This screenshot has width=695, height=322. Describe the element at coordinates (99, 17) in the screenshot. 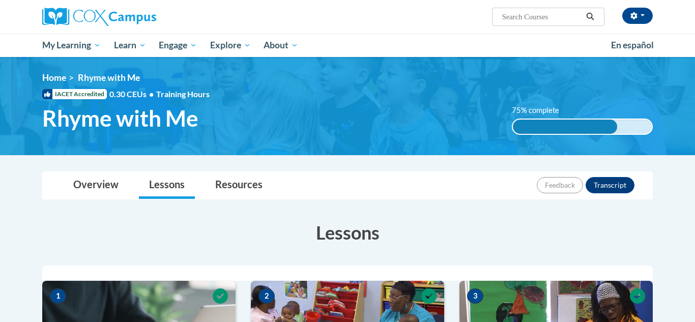

I see `img: Cox Campus` at that location.